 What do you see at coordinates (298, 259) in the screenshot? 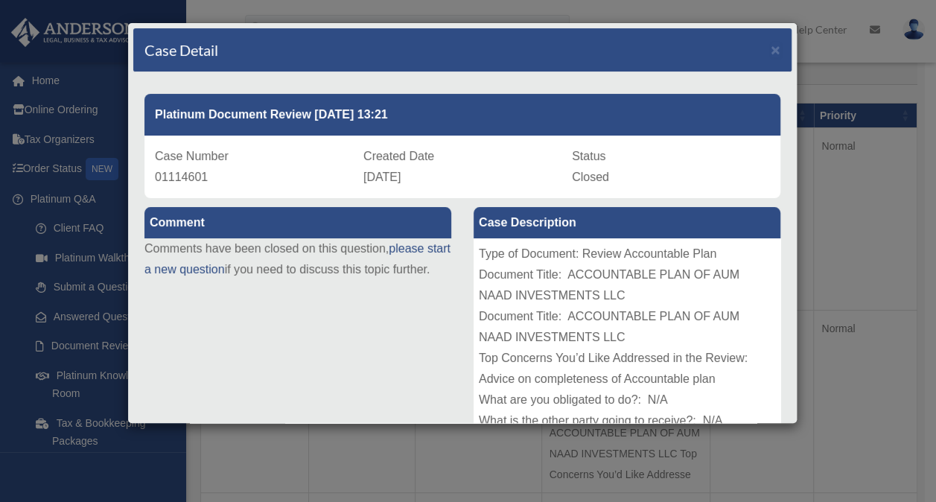
I see `p: Comments have been closed on this question, if you need to discuss this topic further.` at bounding box center [298, 259].